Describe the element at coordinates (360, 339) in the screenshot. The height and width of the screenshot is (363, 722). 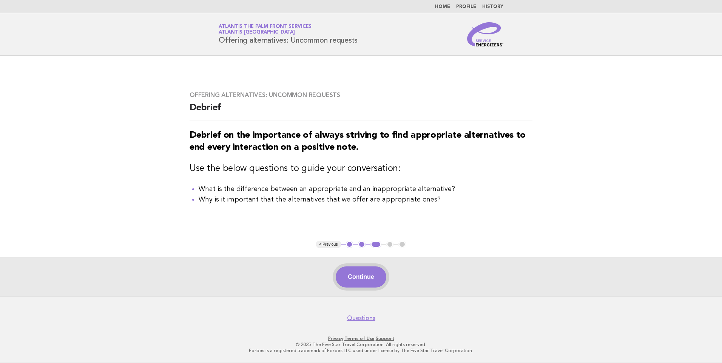
I see `a: Terms of Use` at that location.